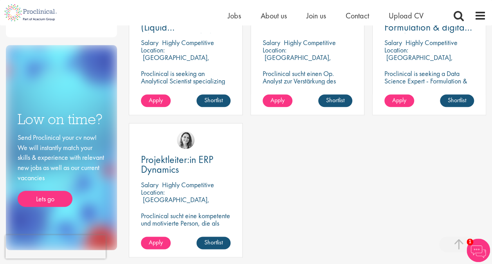  What do you see at coordinates (185, 227) in the screenshot?
I see `p: Proclinical sucht eine kompetente und motivierte Person, die als Projektleiter:in ERP Dynamics ei...` at bounding box center [185, 227].